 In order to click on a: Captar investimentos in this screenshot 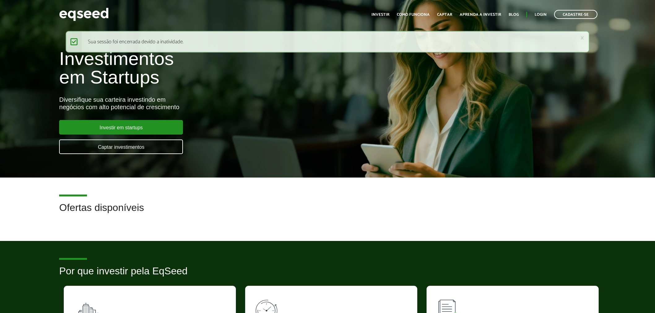, I will do `click(121, 147)`.